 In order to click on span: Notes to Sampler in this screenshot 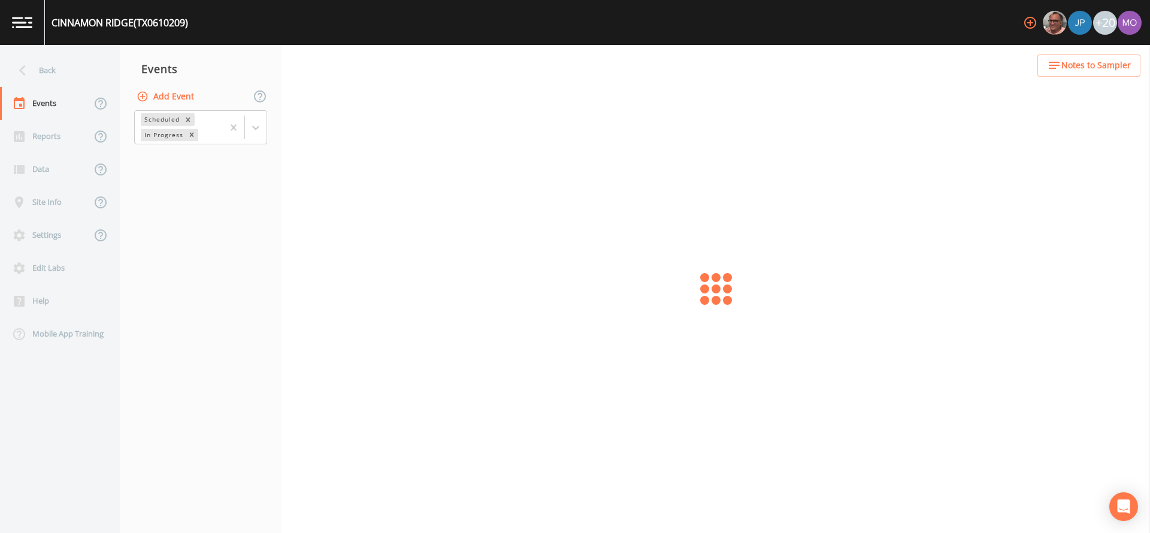, I will do `click(1096, 65)`.